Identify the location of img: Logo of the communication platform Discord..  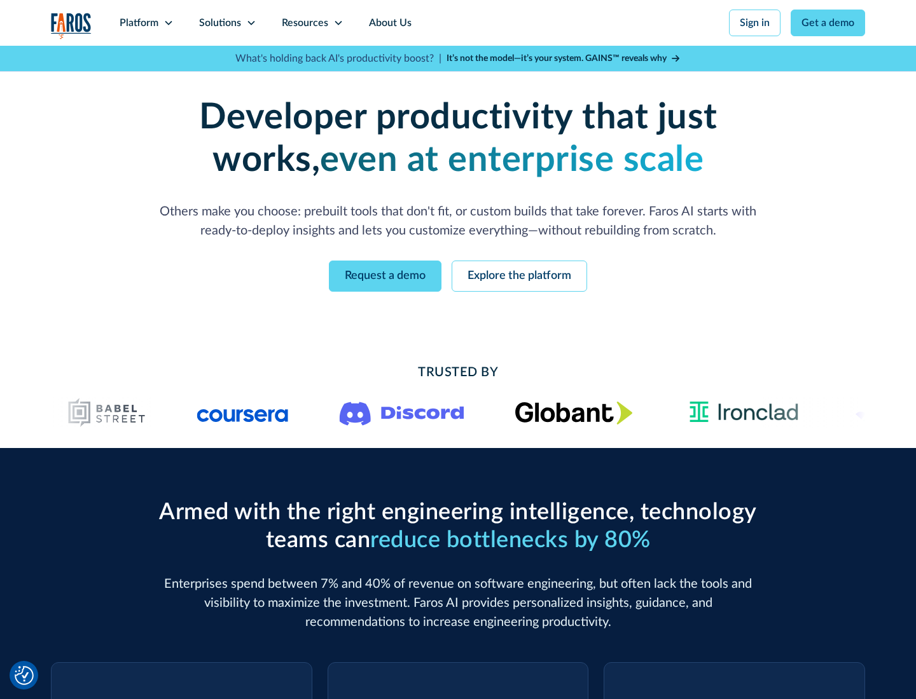
(402, 413).